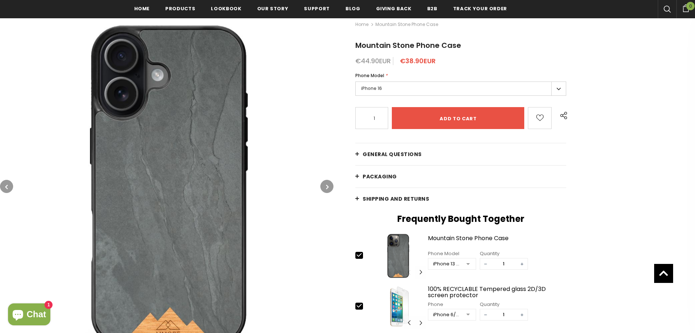 The height and width of the screenshot is (333, 695). What do you see at coordinates (452, 304) in the screenshot?
I see `div: Phone` at bounding box center [452, 304].